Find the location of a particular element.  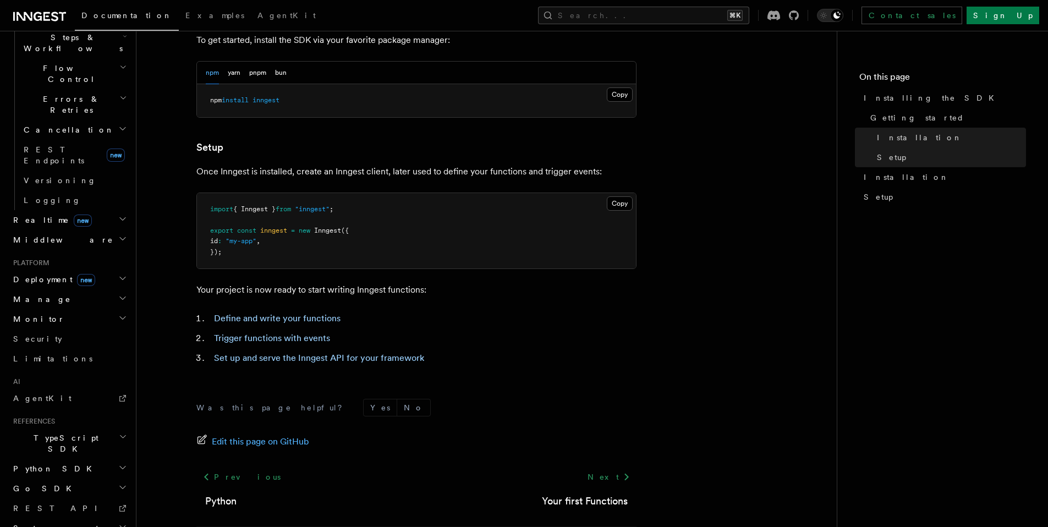

button: Deploymentnew is located at coordinates (69, 280).